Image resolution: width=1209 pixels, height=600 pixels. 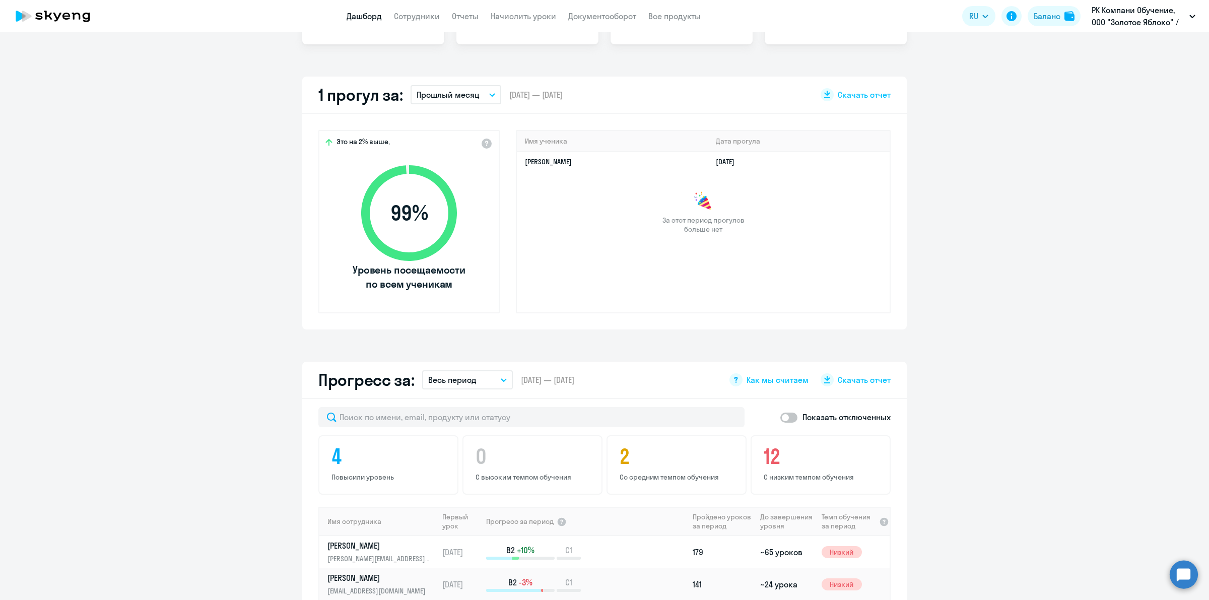 I want to click on span: За этот период прогулов больше нет, so click(x=703, y=225).